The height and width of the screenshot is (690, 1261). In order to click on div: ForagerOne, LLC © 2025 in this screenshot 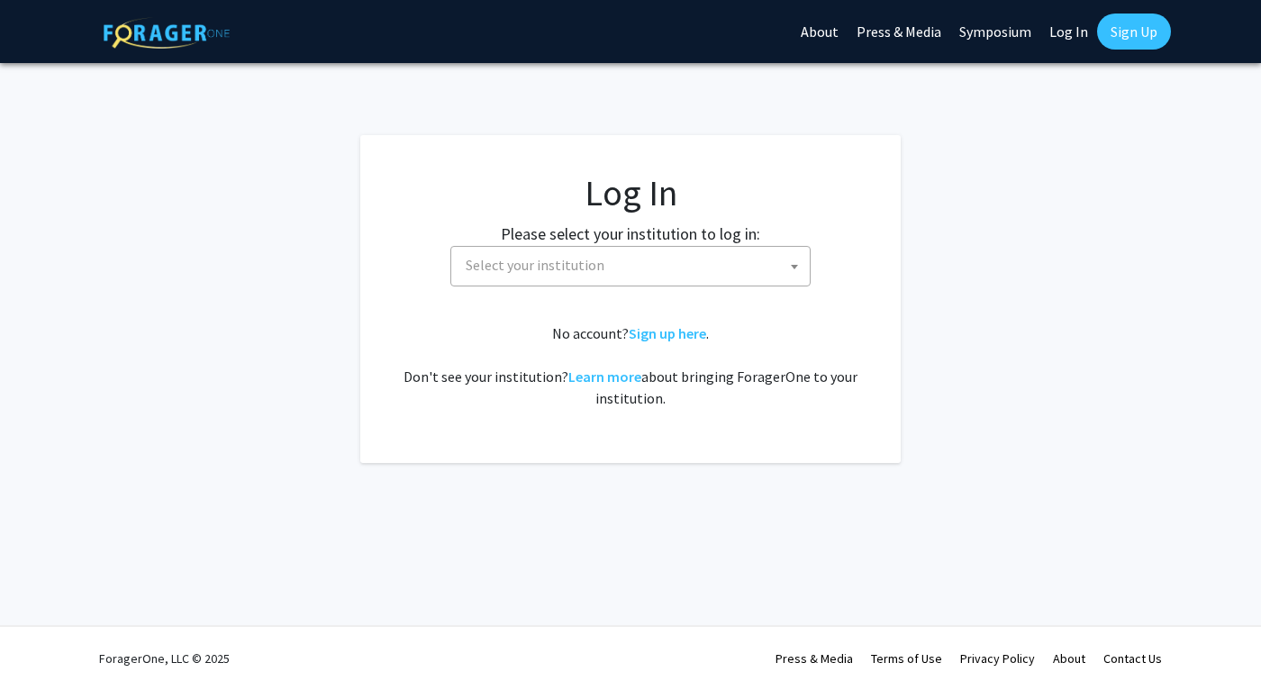, I will do `click(164, 658)`.